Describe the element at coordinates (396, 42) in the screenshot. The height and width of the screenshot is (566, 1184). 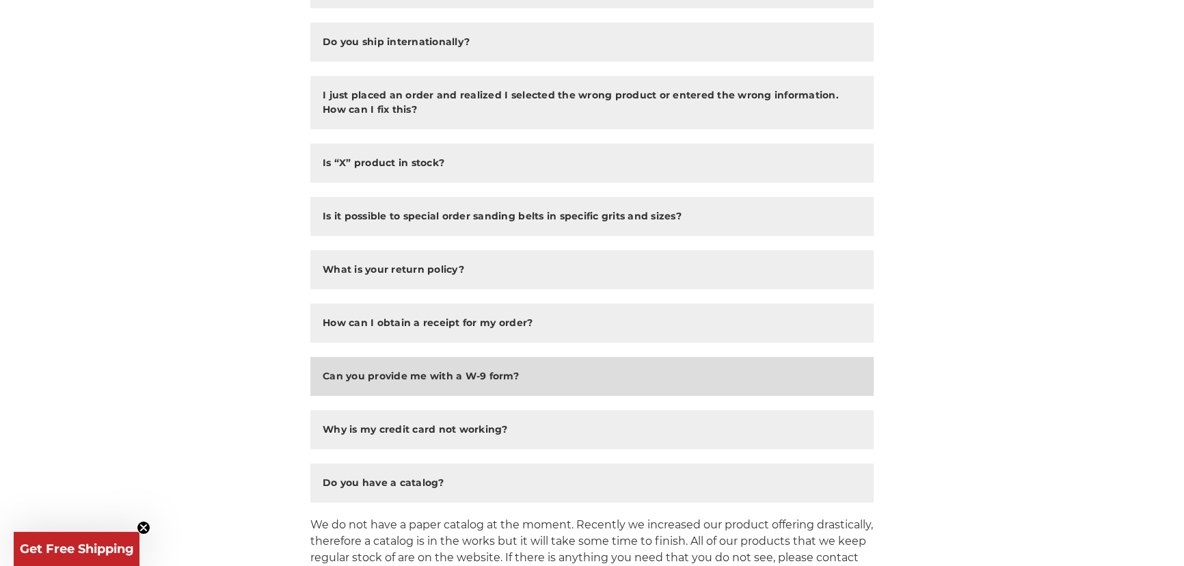
I see `h2: Do you ship internationally?` at that location.